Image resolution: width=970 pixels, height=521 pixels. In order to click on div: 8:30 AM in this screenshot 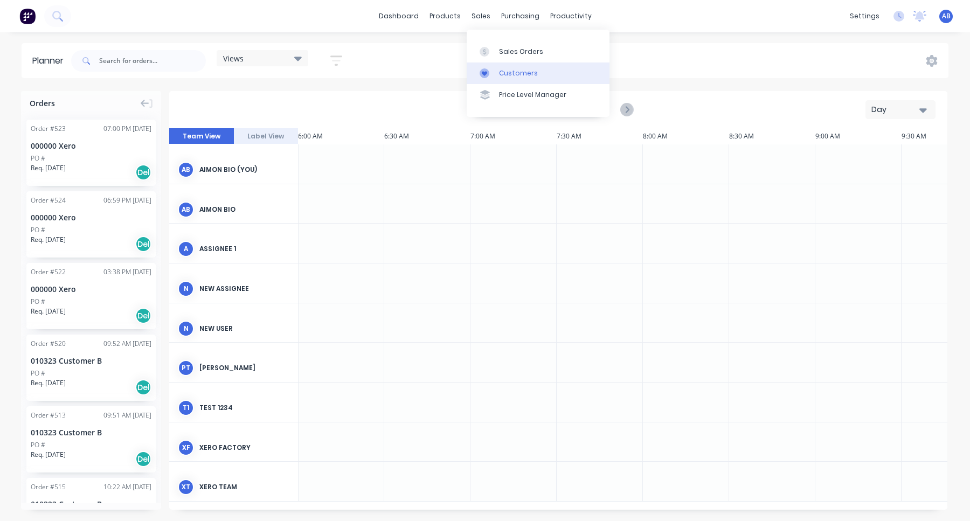, I will do `click(772, 136)`.